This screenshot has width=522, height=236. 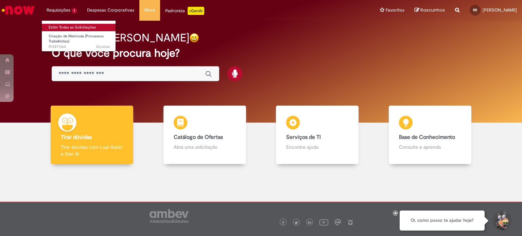 What do you see at coordinates (92, 135) in the screenshot?
I see `a: Tirar dúvidas Tirar dúvidas com Lupi Assist e Gen Ai` at bounding box center [92, 135].